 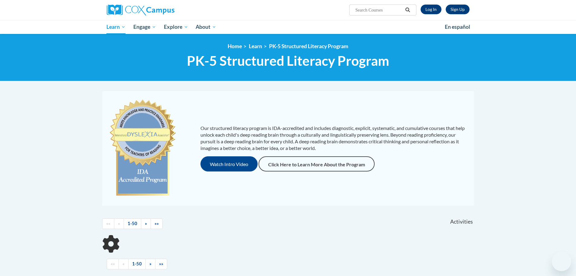 I want to click on a: About, so click(x=206, y=27).